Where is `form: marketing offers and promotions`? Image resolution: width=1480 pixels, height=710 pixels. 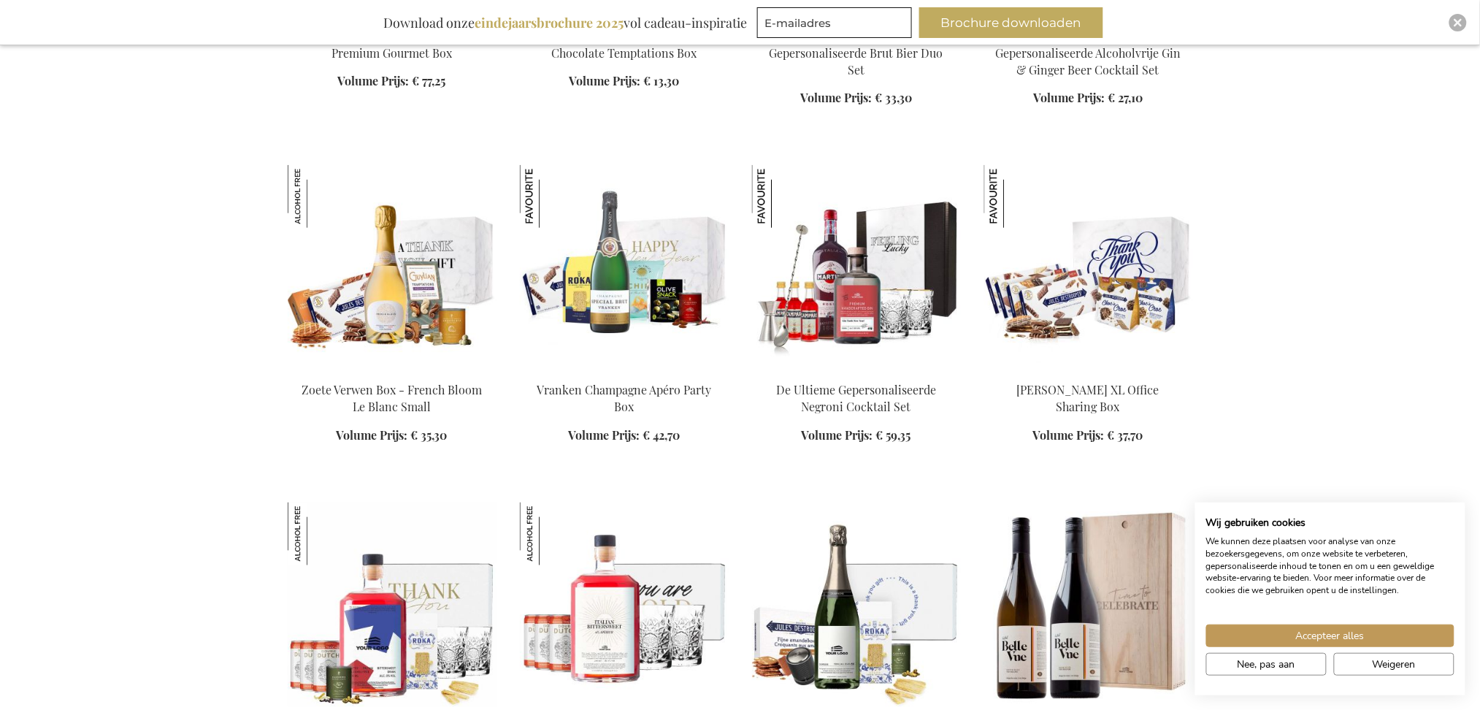
form: marketing offers and promotions is located at coordinates (837, 25).